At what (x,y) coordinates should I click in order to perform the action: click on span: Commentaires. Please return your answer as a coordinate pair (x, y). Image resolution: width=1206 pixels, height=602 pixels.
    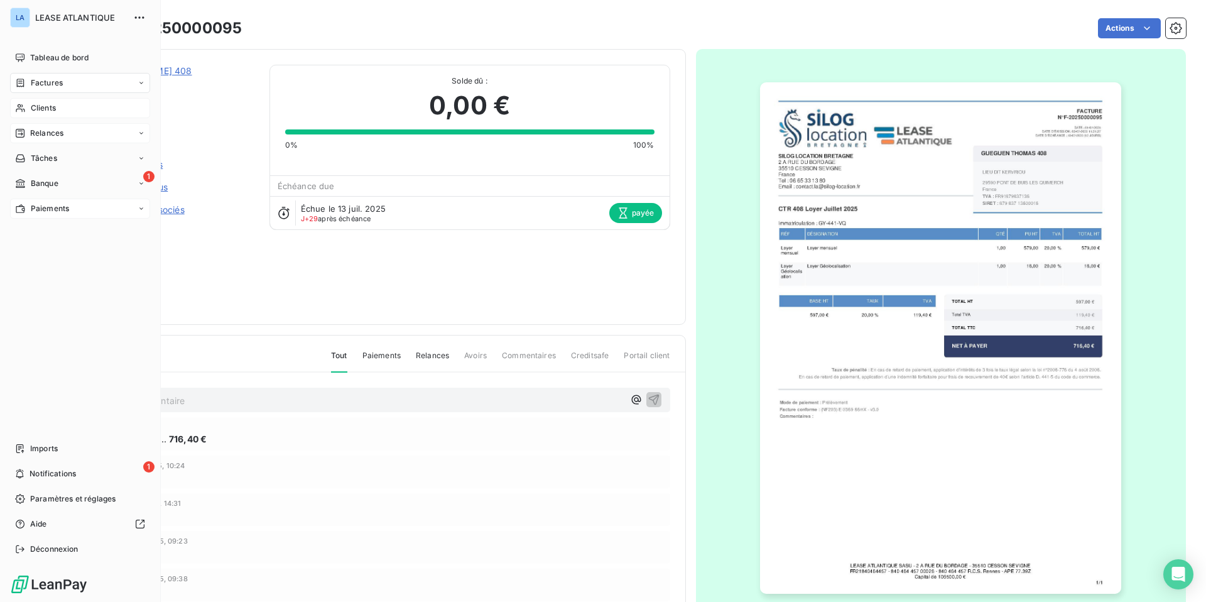
    Looking at the image, I should click on (529, 361).